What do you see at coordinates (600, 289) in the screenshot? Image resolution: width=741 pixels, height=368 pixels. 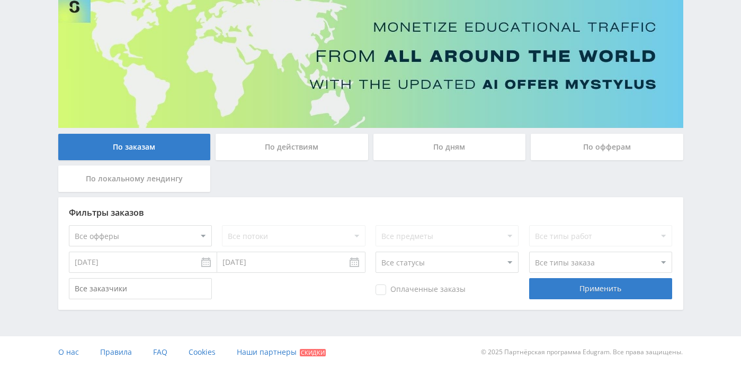 I see `div: Применить` at bounding box center [600, 289].